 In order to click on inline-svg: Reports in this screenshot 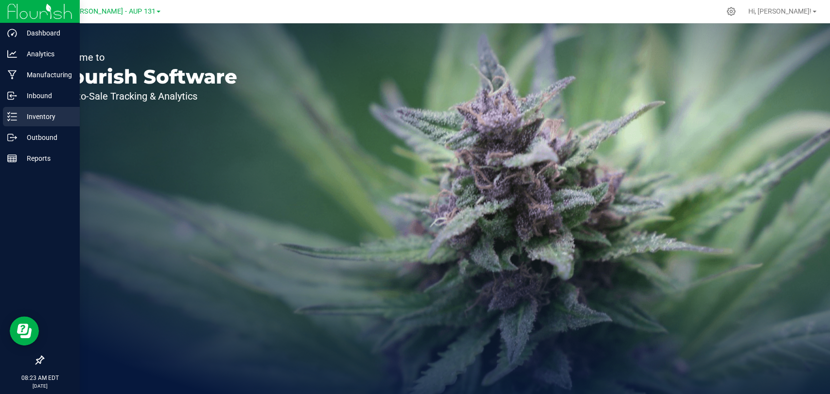, I will do `click(12, 158)`.